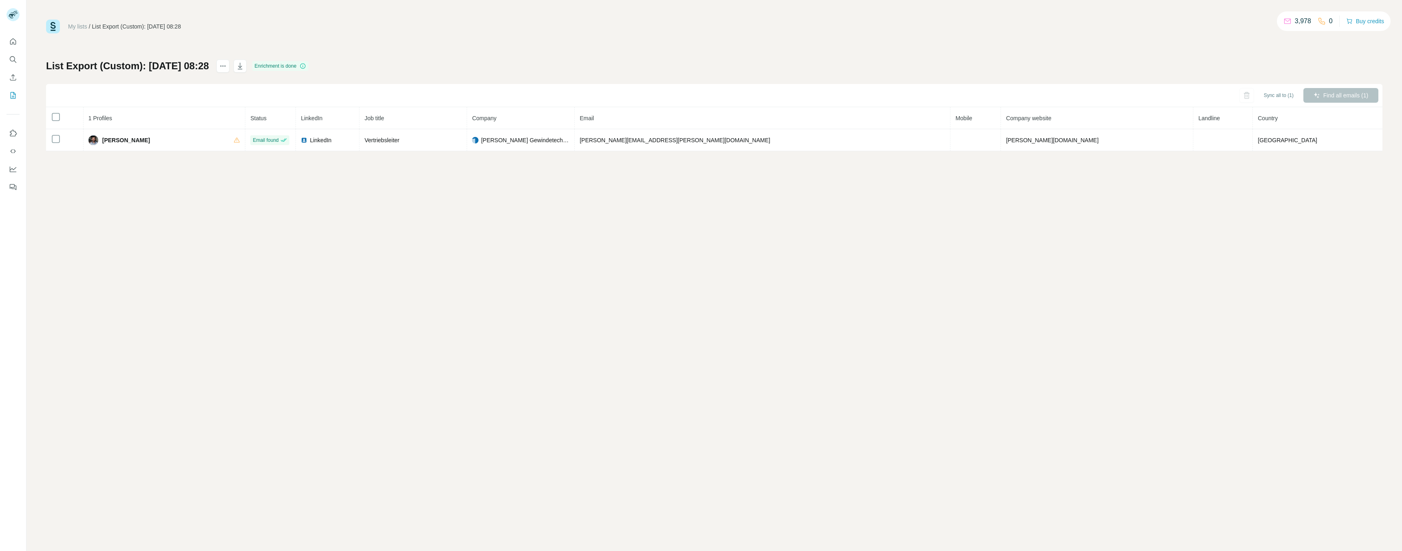 The image size is (1402, 551). What do you see at coordinates (265, 140) in the screenshot?
I see `span: Email found` at bounding box center [265, 140].